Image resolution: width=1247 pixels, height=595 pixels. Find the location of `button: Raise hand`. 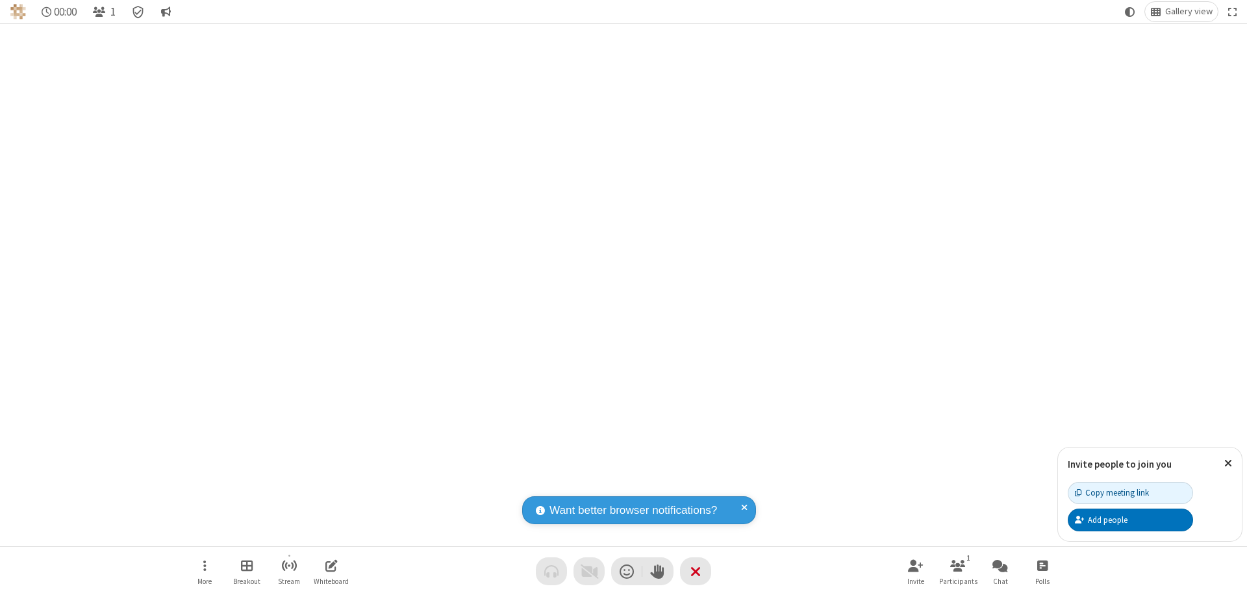

button: Raise hand is located at coordinates (658, 571).